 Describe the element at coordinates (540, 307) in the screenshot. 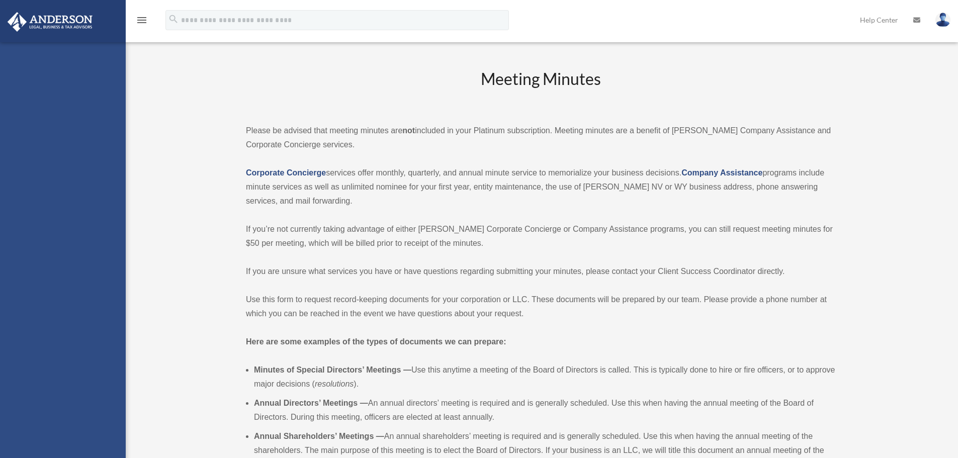

I see `p: Use this form to request record-keeping documents for your corporation or LLC. These documents wi...` at that location.